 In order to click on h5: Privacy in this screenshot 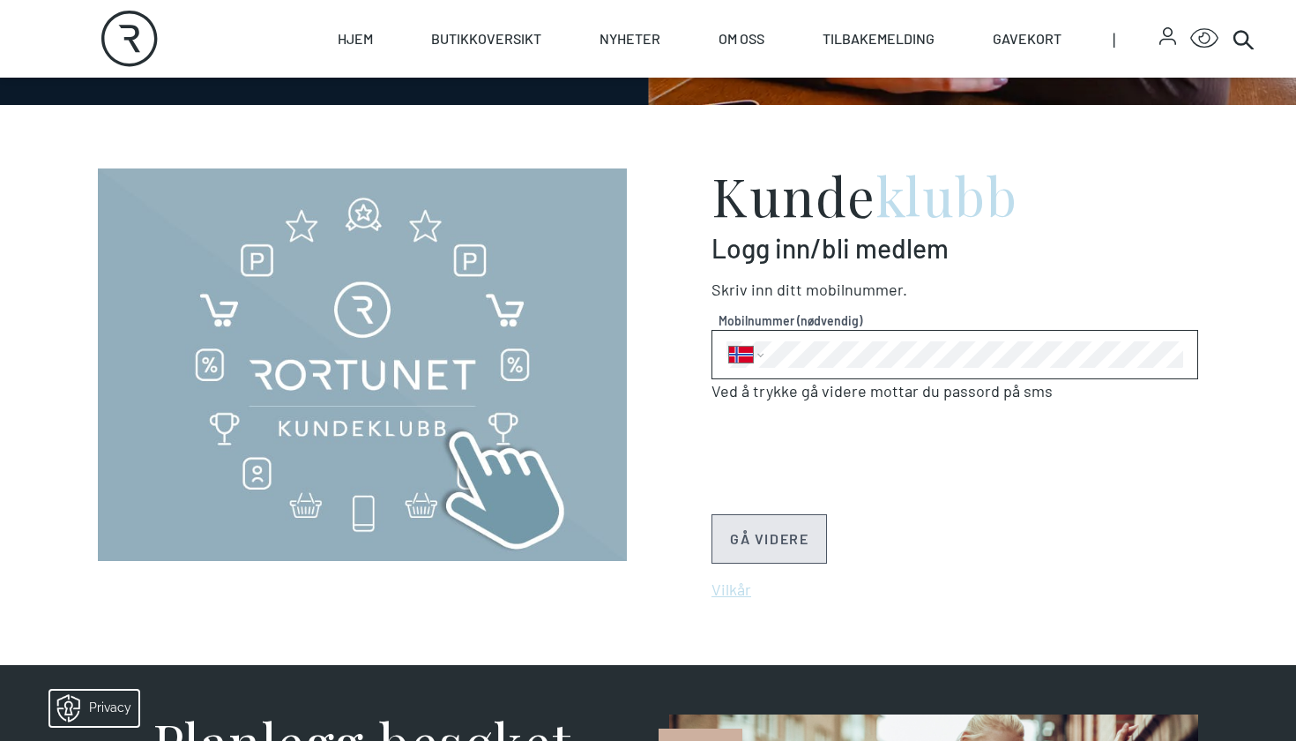, I will do `click(93, 23)`.